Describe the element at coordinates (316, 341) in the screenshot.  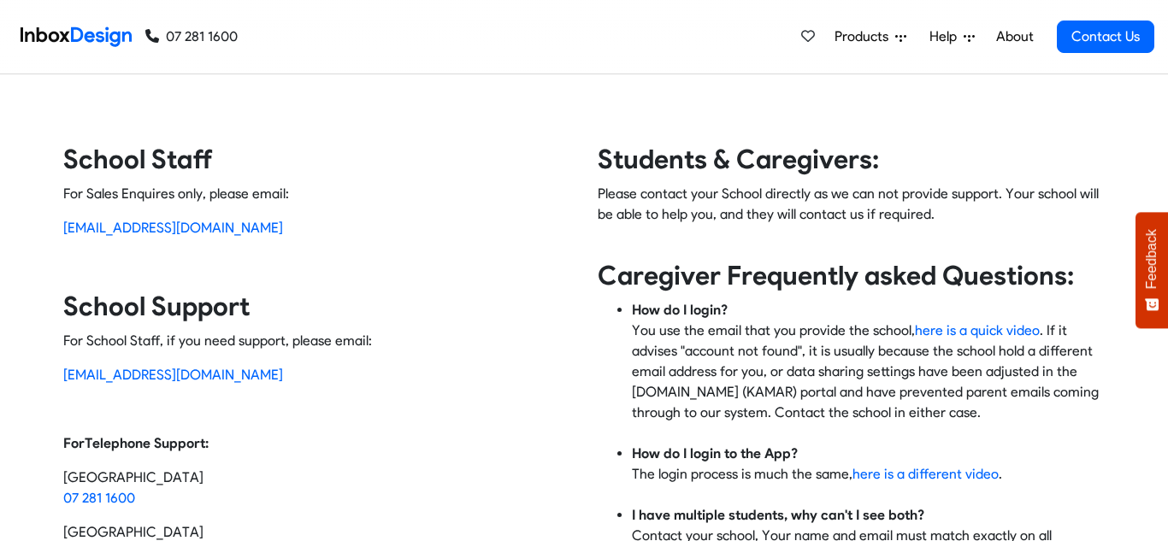
I see `p: For School Staff, if you need support, please email:` at that location.